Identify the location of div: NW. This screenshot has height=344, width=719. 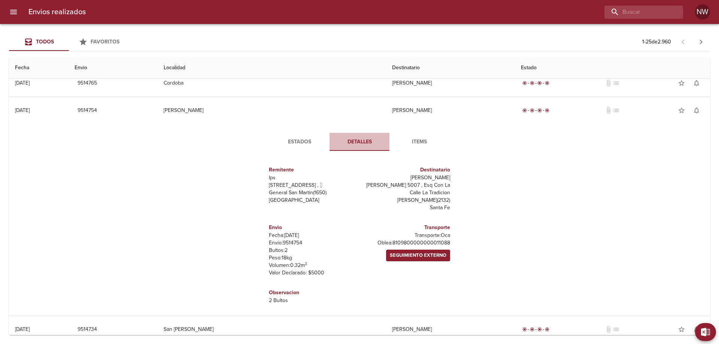
(703, 12).